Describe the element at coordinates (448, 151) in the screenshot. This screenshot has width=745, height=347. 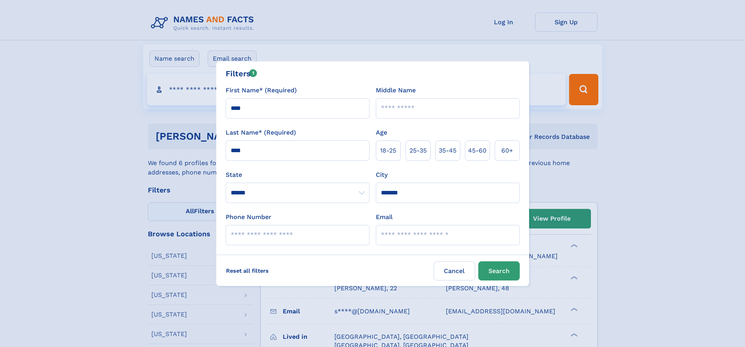
I see `span: 35‑45` at that location.